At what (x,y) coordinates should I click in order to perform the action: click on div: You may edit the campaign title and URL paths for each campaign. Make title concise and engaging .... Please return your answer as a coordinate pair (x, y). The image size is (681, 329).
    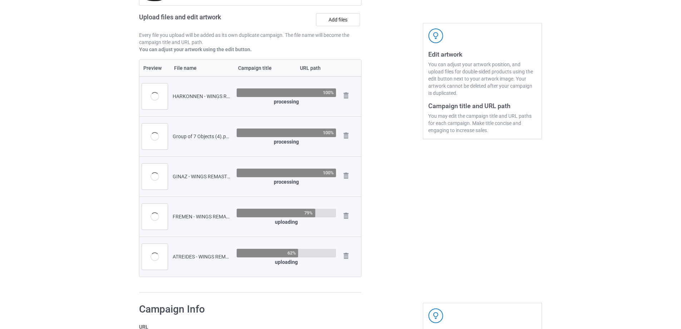
    Looking at the image, I should click on (482, 123).